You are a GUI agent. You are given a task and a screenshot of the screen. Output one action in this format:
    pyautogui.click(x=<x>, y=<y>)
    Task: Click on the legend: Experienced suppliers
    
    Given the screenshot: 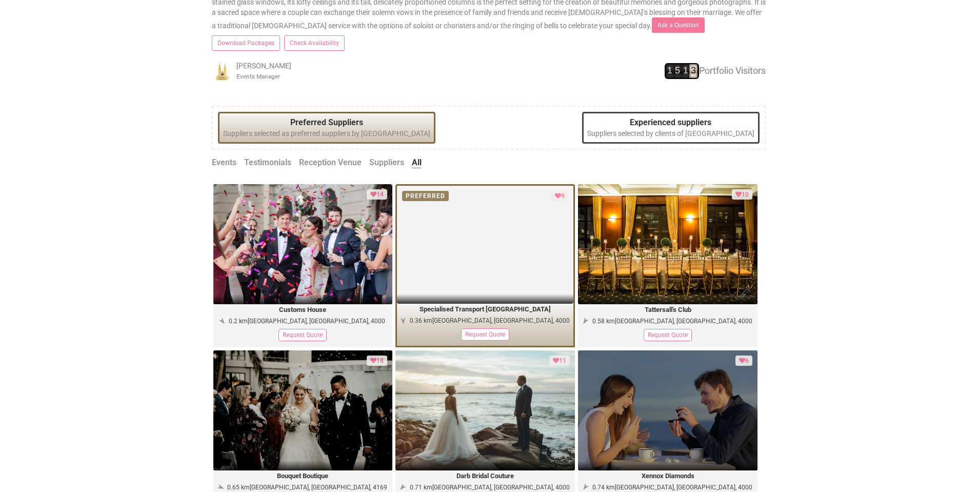 What is the action you would take?
    pyautogui.click(x=671, y=123)
    